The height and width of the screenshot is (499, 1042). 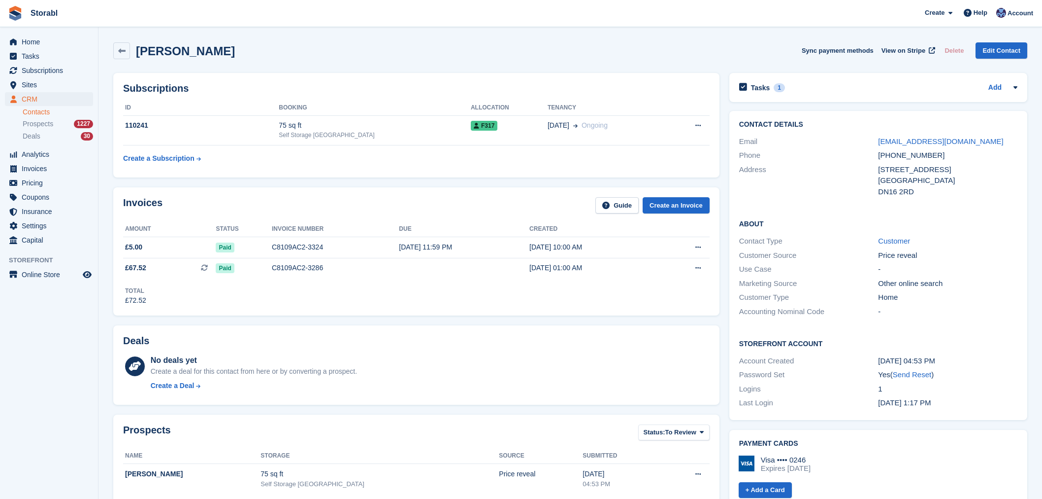 What do you see at coordinates (594, 229) in the screenshot?
I see `th: Created` at bounding box center [594, 229].